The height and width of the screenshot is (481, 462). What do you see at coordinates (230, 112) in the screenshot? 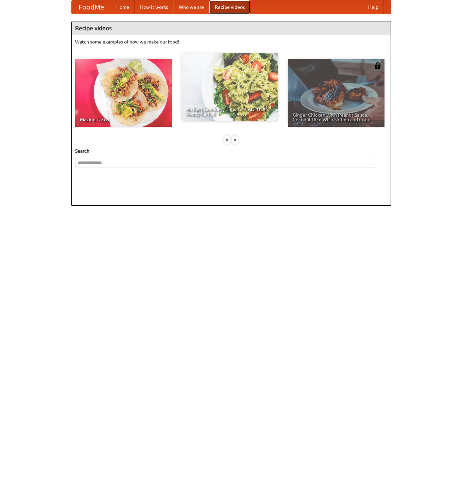
I see `span: An Easy, Summery Tomato Pasta That's Ready for Fall` at bounding box center [230, 112].